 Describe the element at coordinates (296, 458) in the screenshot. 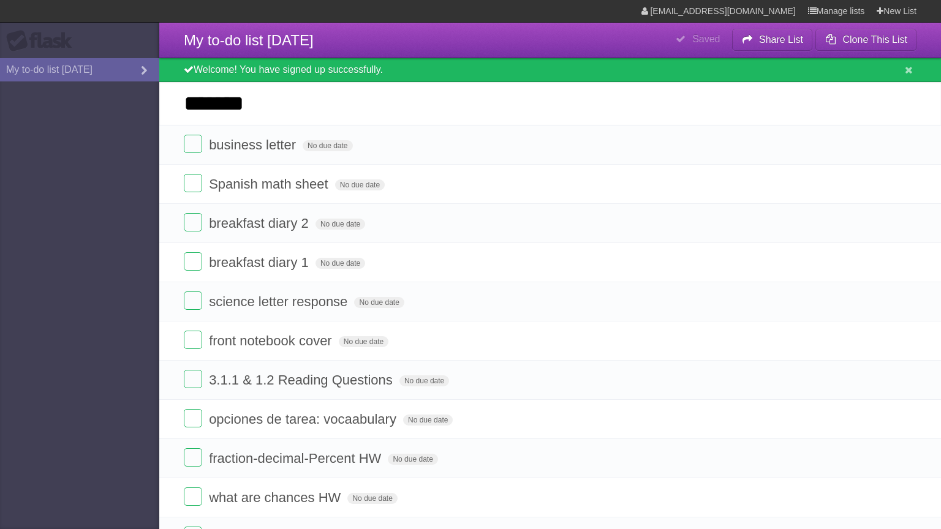

I see `span: fraction-decimal-Percent HW` at that location.